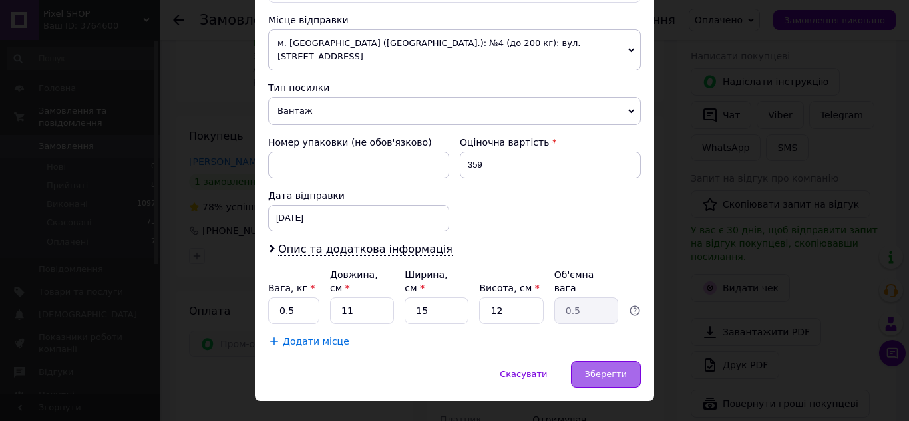 This screenshot has width=909, height=421. I want to click on label: Ширина, см, so click(426, 282).